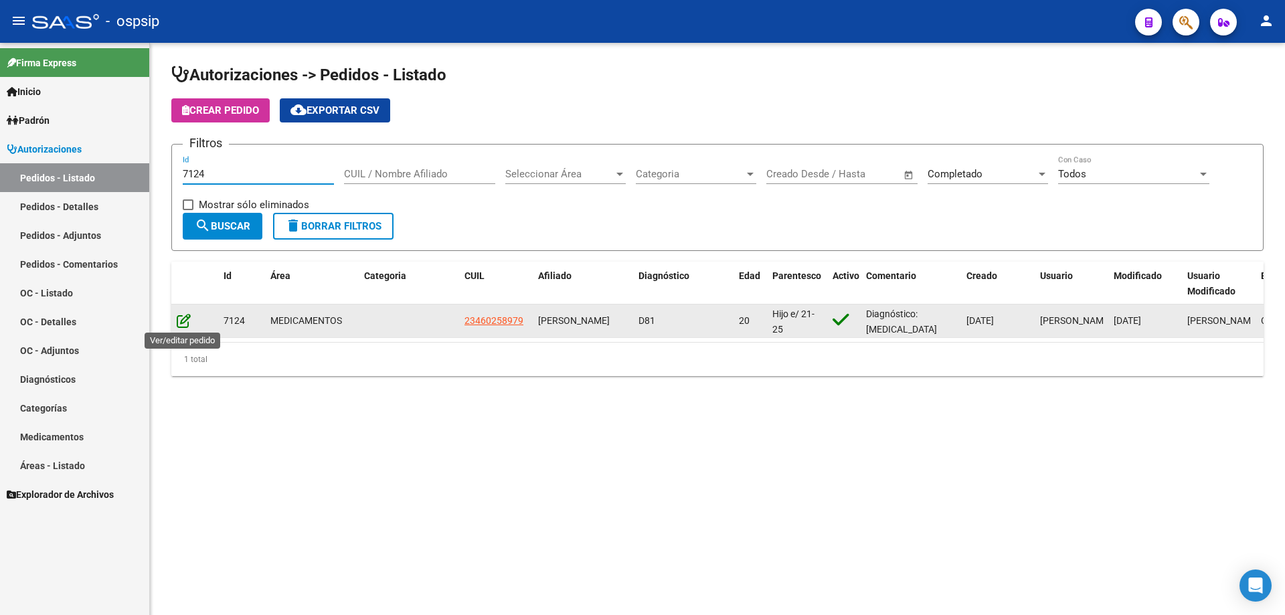 The width and height of the screenshot is (1285, 615). Describe the element at coordinates (42, 63) in the screenshot. I see `span: Firma Express` at that location.